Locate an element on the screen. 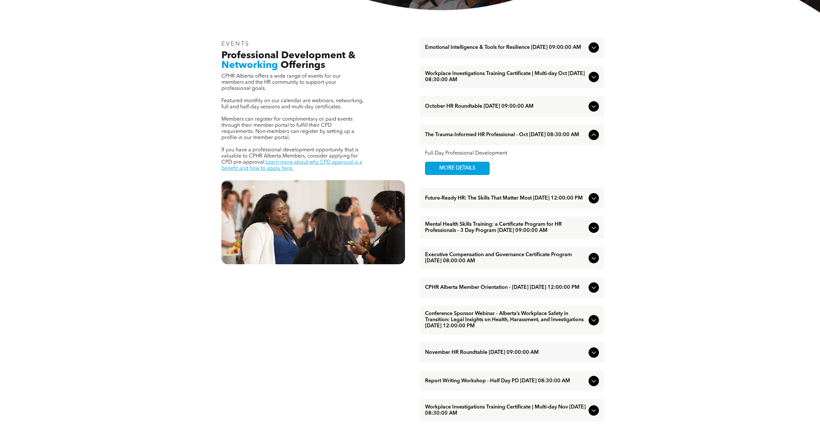 The height and width of the screenshot is (425, 820). span: MORE DETAILS is located at coordinates (457, 168).